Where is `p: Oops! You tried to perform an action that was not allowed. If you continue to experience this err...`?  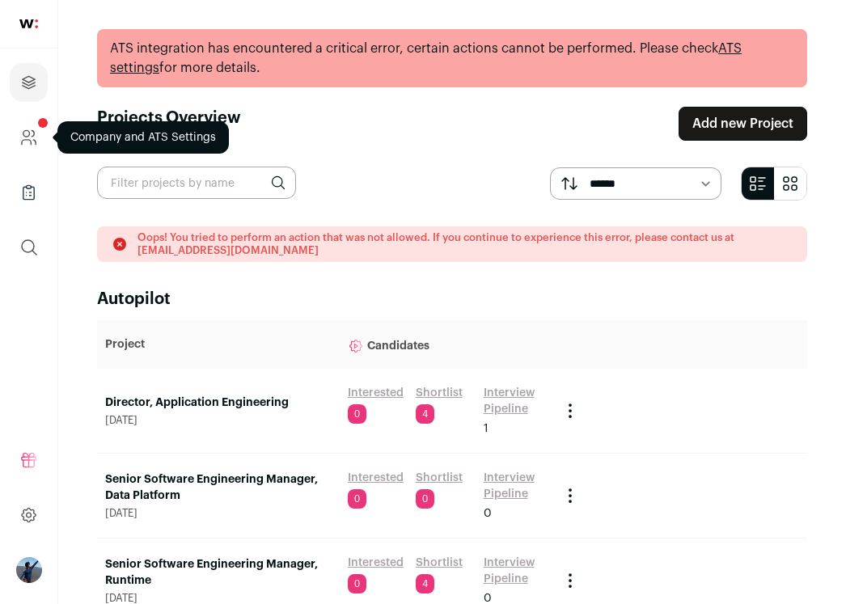 p: Oops! You tried to perform an action that was not allowed. If you continue to experience this err... is located at coordinates (465, 244).